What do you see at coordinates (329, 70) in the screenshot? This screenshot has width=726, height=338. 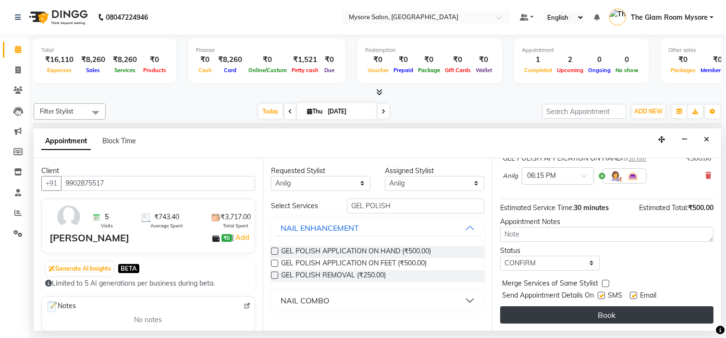 I see `span: Due` at bounding box center [329, 70].